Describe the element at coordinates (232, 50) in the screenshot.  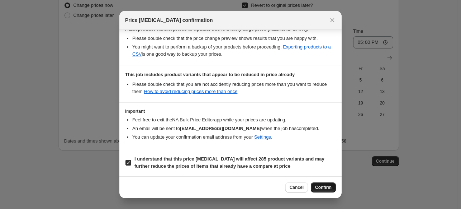
I see `a: Exporting products to a CSV` at that location.